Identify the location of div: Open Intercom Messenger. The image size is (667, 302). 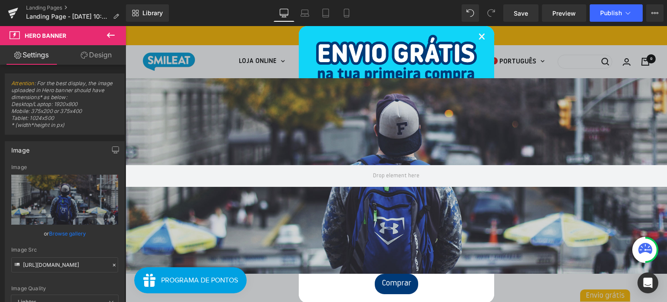
(648, 283).